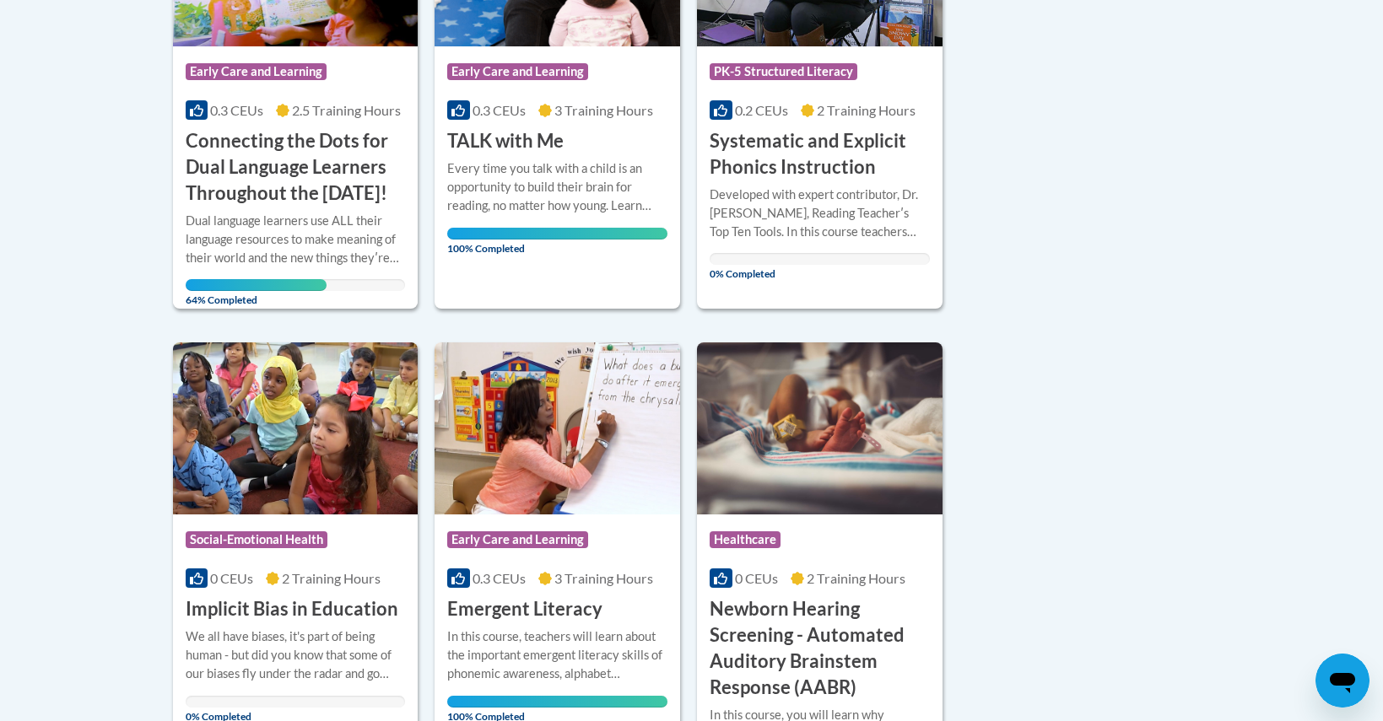 The width and height of the screenshot is (1383, 721). Describe the element at coordinates (783, 72) in the screenshot. I see `span: PK-5 Structured Literacy` at that location.